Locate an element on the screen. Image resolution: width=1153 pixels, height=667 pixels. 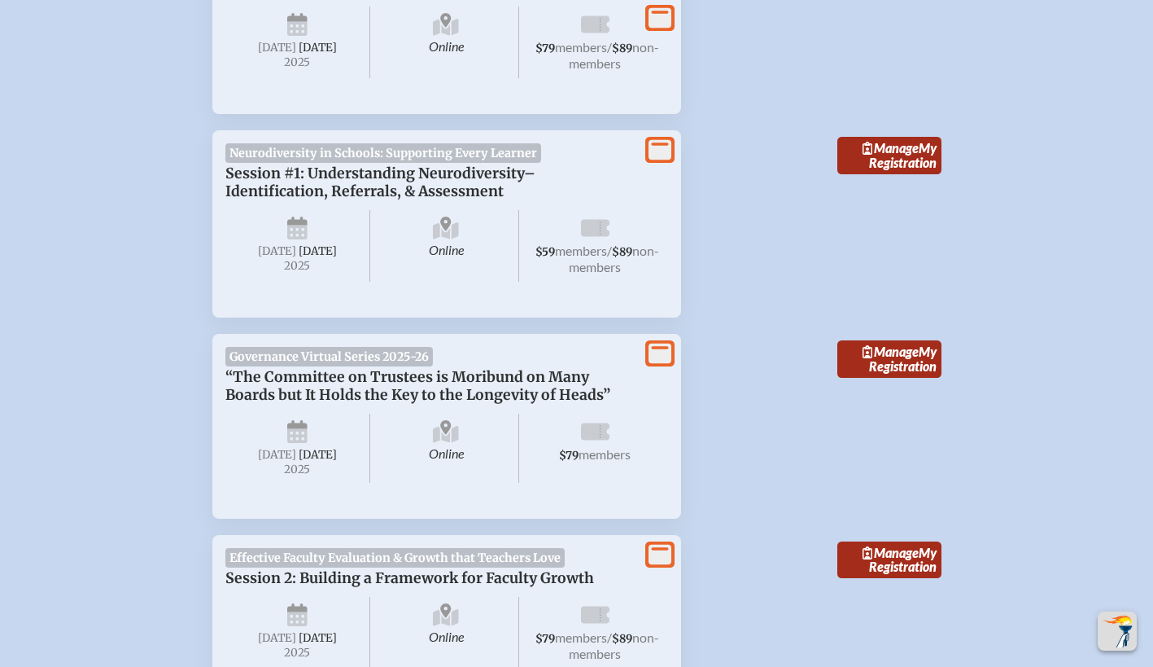
span: $59 is located at coordinates (545, 252).